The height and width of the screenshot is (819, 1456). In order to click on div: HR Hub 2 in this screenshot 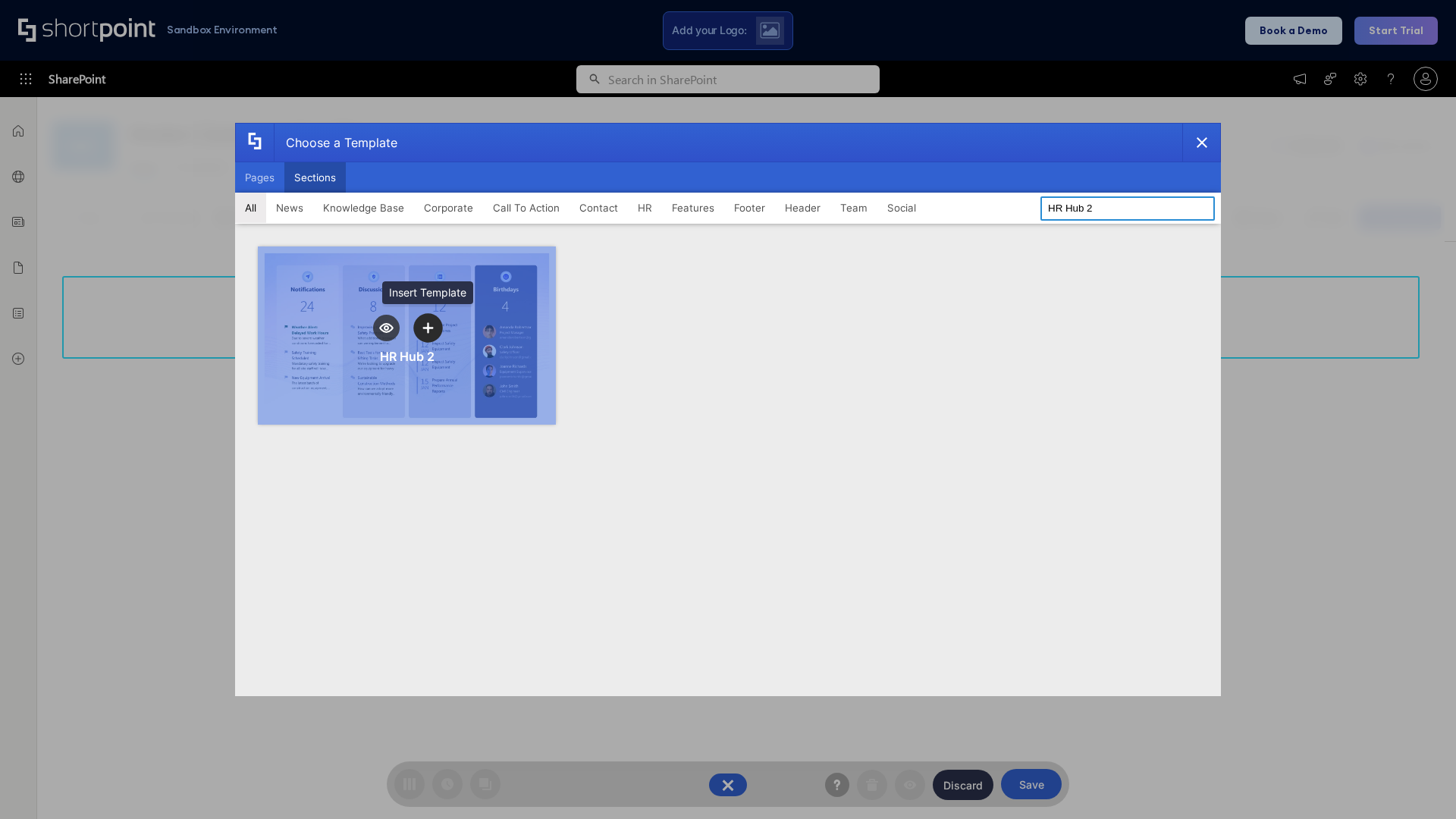, I will do `click(407, 356)`.